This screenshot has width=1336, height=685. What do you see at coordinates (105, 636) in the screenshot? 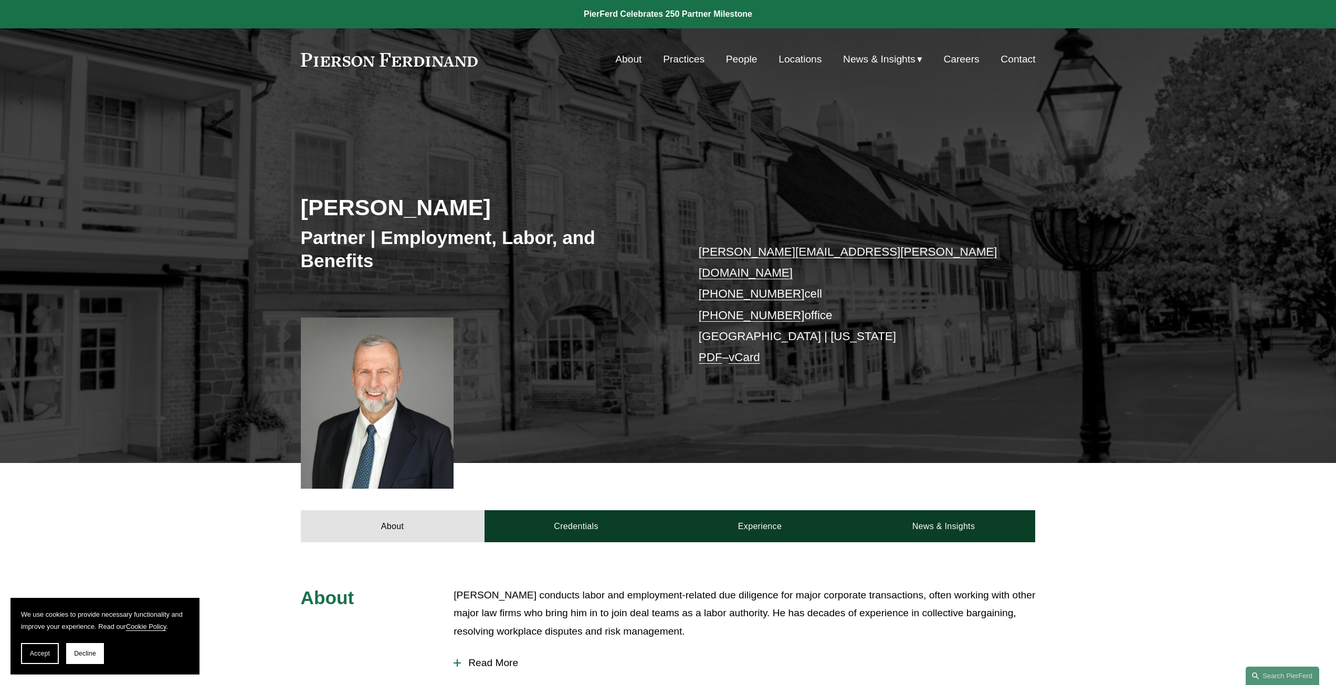
I see `section: Cookie banner` at bounding box center [105, 636].